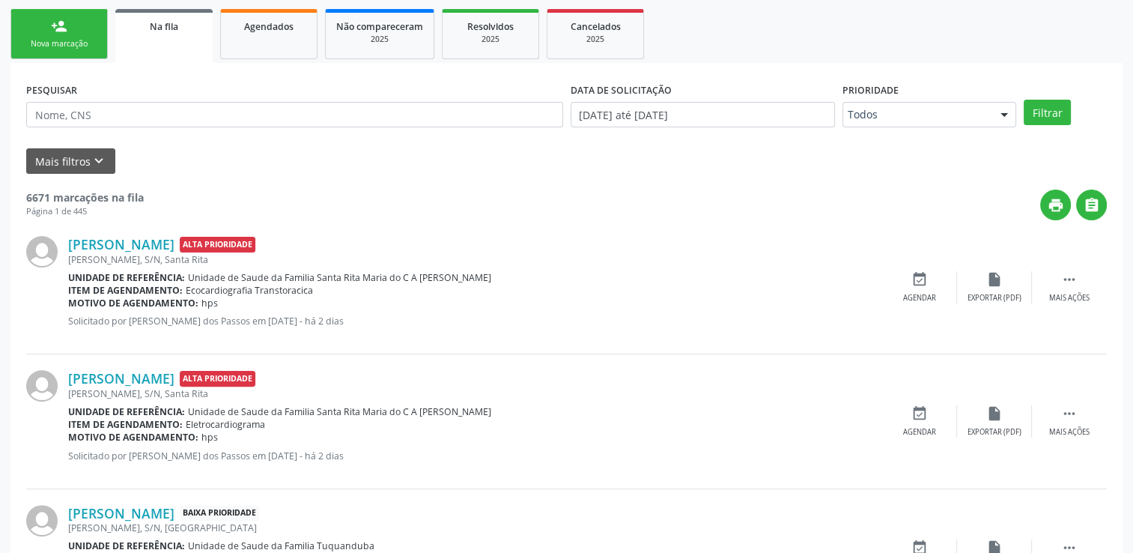 This screenshot has height=553, width=1133. What do you see at coordinates (225, 424) in the screenshot?
I see `span: Eletrocardiograma` at bounding box center [225, 424].